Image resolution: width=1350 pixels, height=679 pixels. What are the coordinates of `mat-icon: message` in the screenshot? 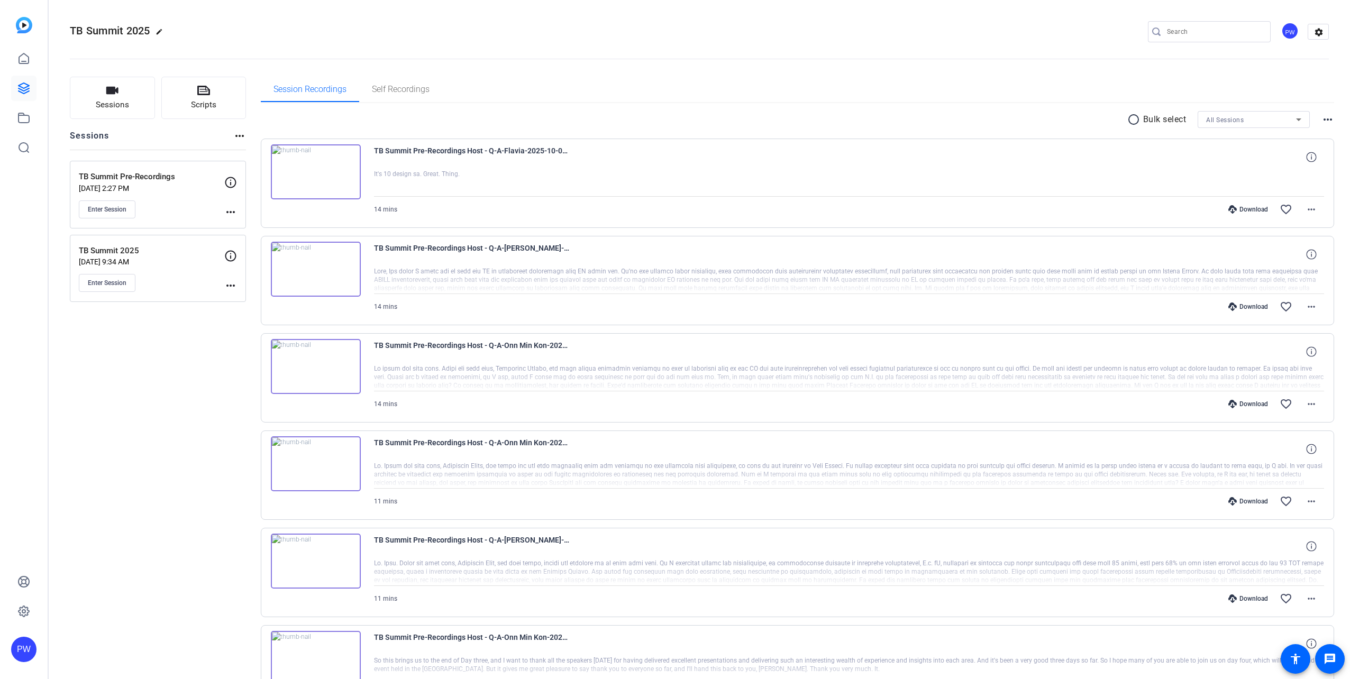 It's located at (1330, 659).